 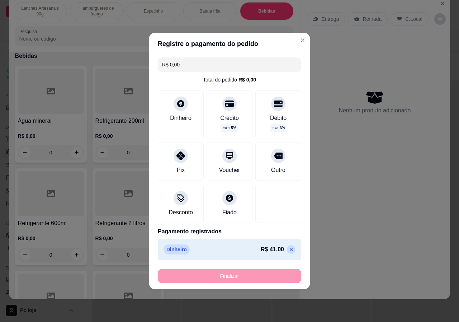 I want to click on div: R$ 0,00, so click(x=247, y=80).